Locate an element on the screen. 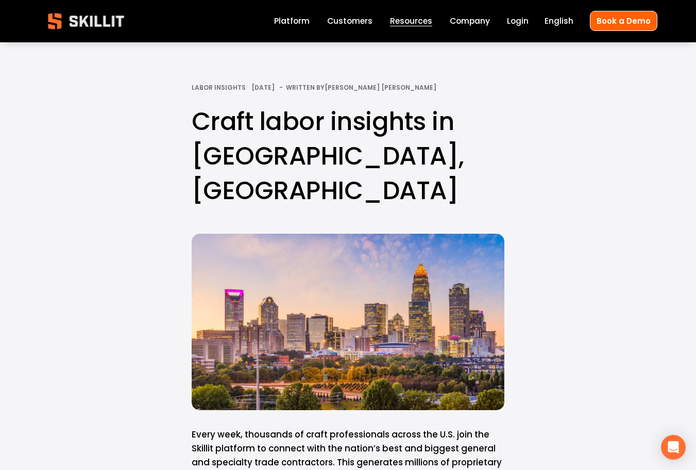  img: Skillit is located at coordinates (86, 21).